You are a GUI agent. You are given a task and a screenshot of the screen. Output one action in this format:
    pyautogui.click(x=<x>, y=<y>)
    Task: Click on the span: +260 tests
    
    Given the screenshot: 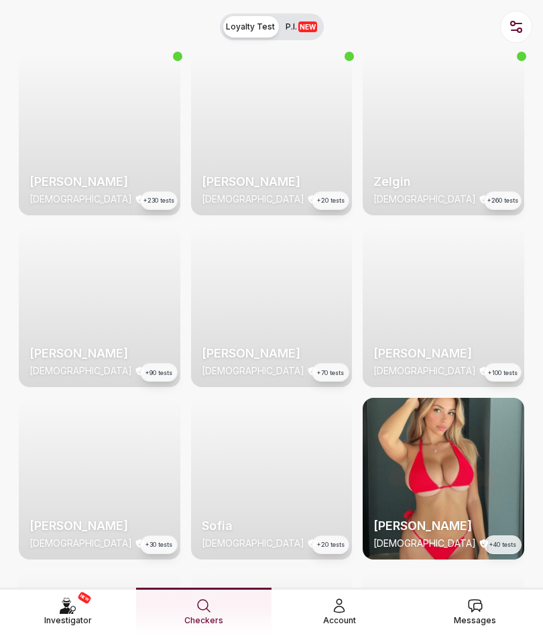 What is the action you would take?
    pyautogui.click(x=503, y=201)
    